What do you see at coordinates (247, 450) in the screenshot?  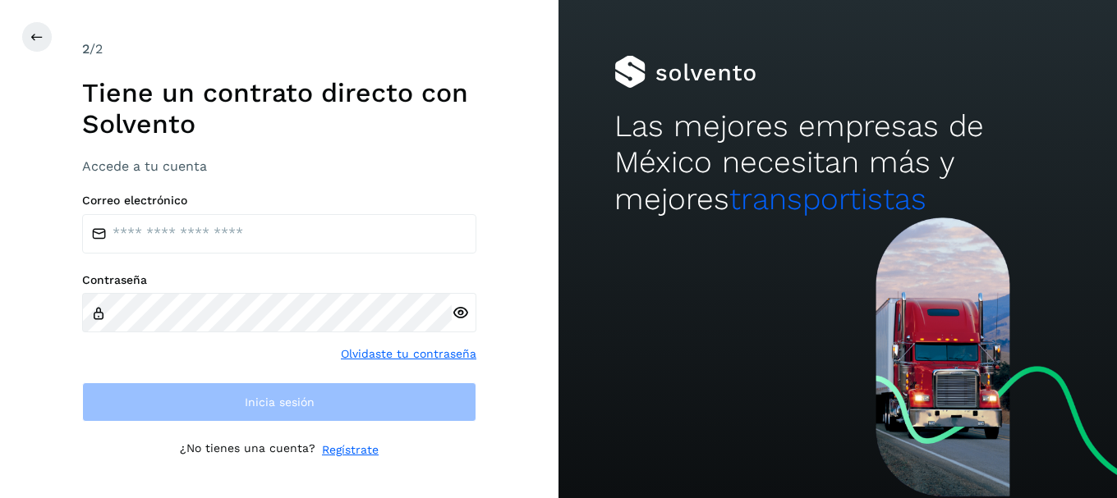 I see `p: ¿No tienes una cuenta?` at bounding box center [247, 450].